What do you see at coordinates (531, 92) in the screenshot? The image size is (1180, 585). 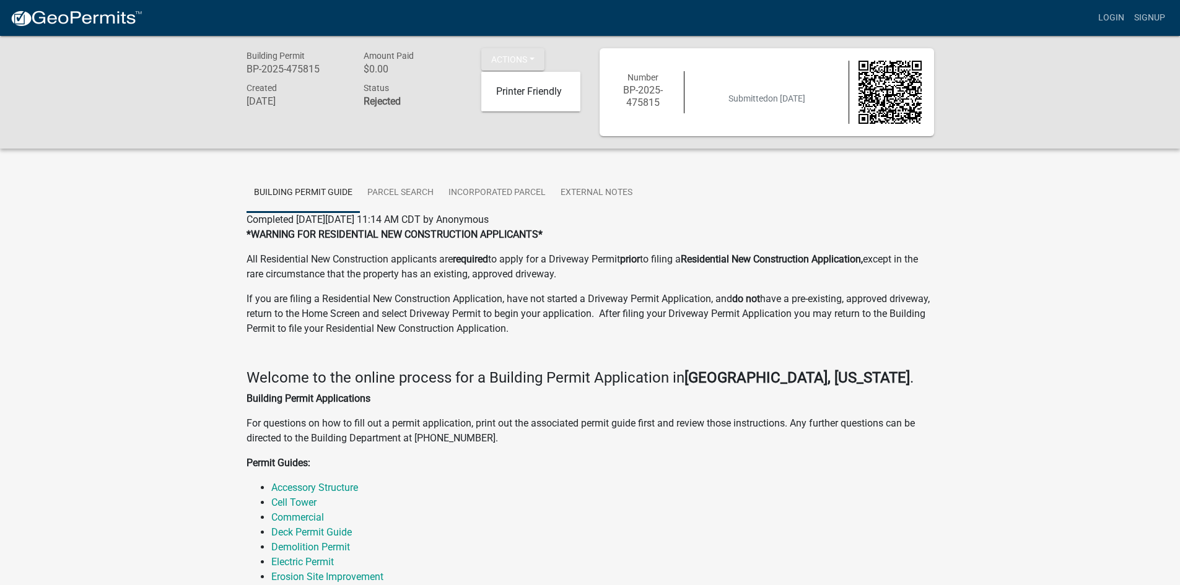 I see `div: Actions` at bounding box center [531, 92].